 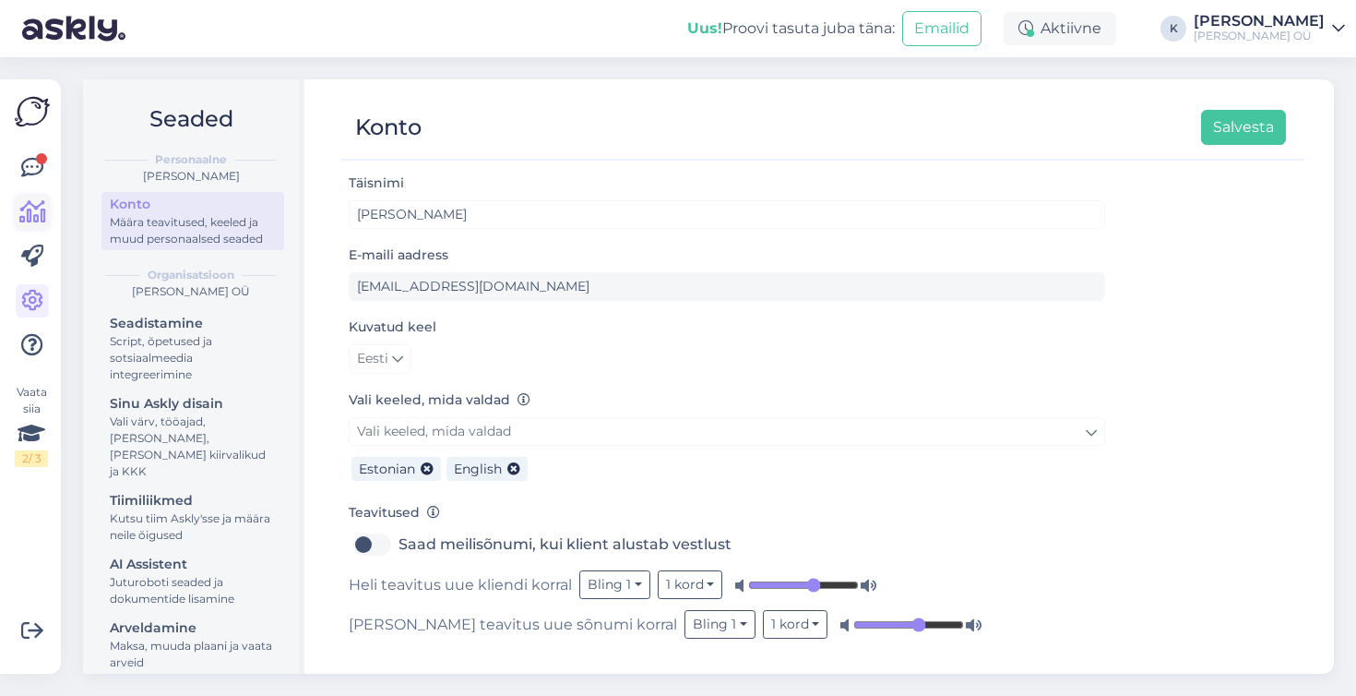 I want to click on label: Teavitused, so click(x=394, y=512).